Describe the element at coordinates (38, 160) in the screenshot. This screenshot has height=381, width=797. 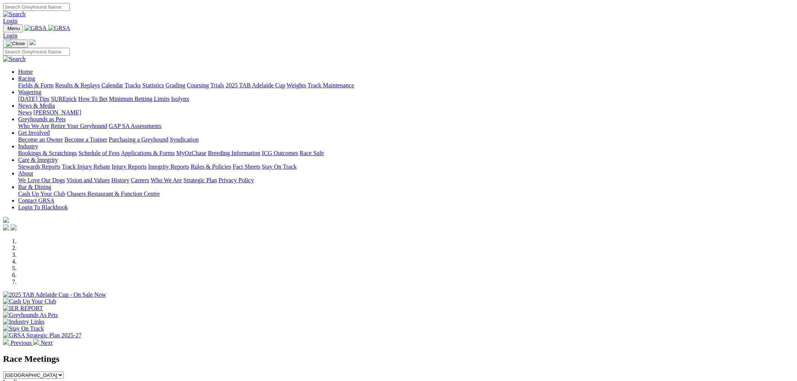
I see `a: Care & Integrity` at that location.